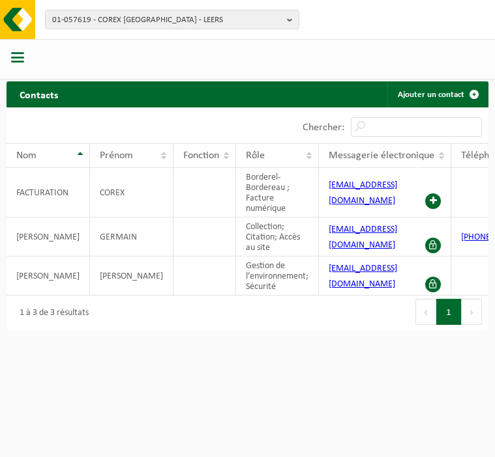  I want to click on label: Chercher:, so click(323, 128).